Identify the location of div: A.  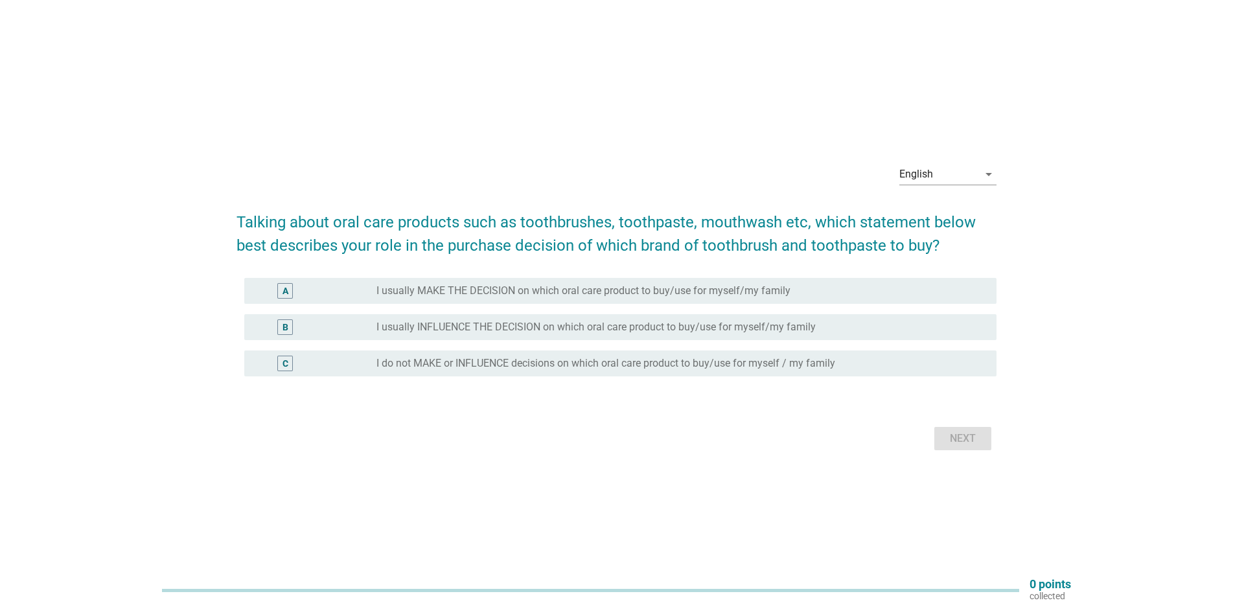
(285, 290).